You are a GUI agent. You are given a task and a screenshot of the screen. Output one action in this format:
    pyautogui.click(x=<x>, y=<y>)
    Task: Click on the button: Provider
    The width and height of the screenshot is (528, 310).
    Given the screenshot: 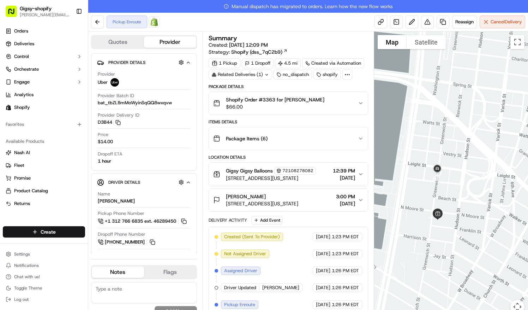 What is the action you would take?
    pyautogui.click(x=170, y=42)
    